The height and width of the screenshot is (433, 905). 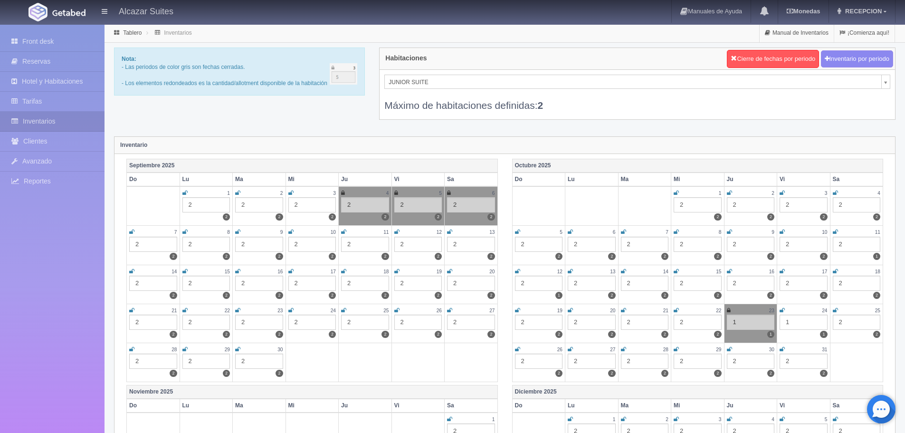 What do you see at coordinates (540, 105) in the screenshot?
I see `b: 2` at bounding box center [540, 105].